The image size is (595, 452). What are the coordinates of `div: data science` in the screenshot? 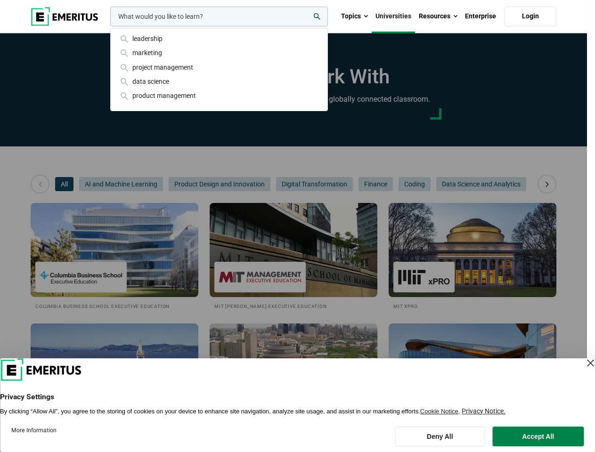 It's located at (219, 81).